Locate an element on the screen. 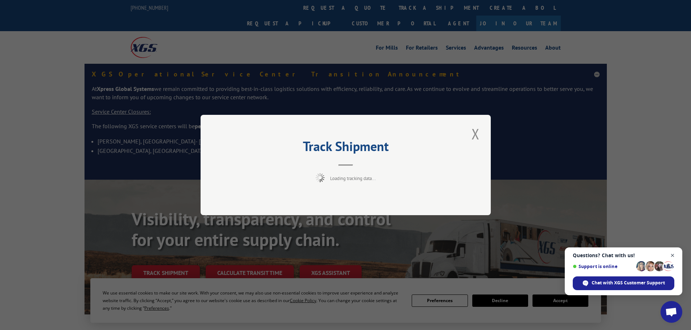 The height and width of the screenshot is (330, 691). h2: Track Shipment is located at coordinates (345, 148).